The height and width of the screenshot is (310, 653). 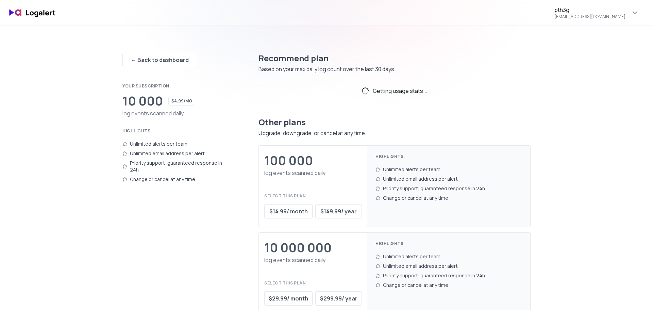 What do you see at coordinates (395, 58) in the screenshot?
I see `div: Recommend plan` at bounding box center [395, 58].